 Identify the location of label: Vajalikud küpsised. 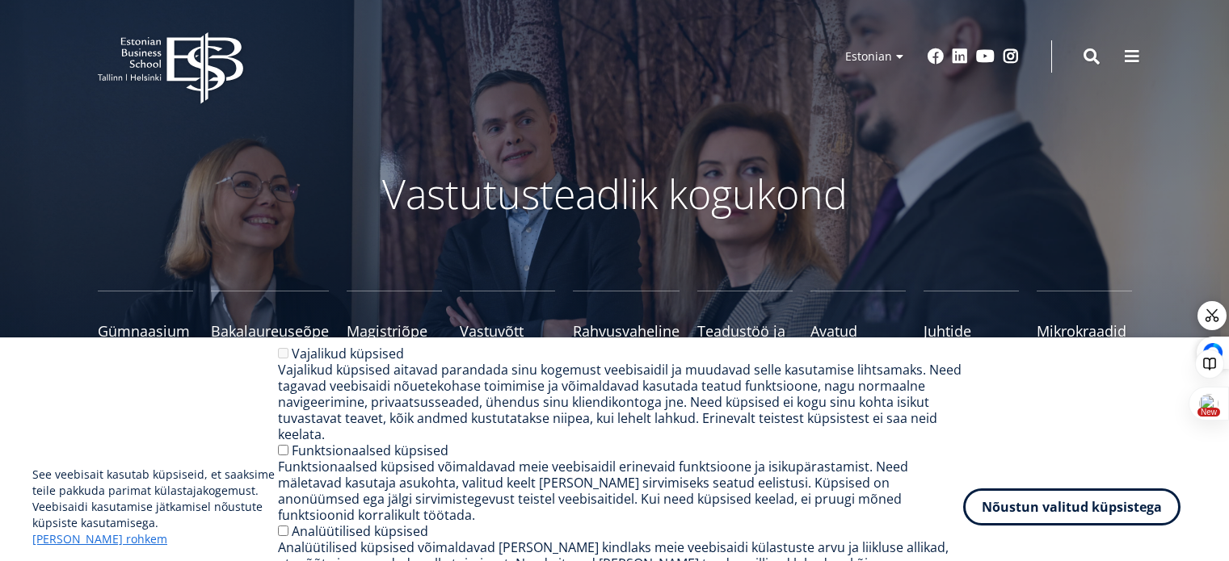
(347, 354).